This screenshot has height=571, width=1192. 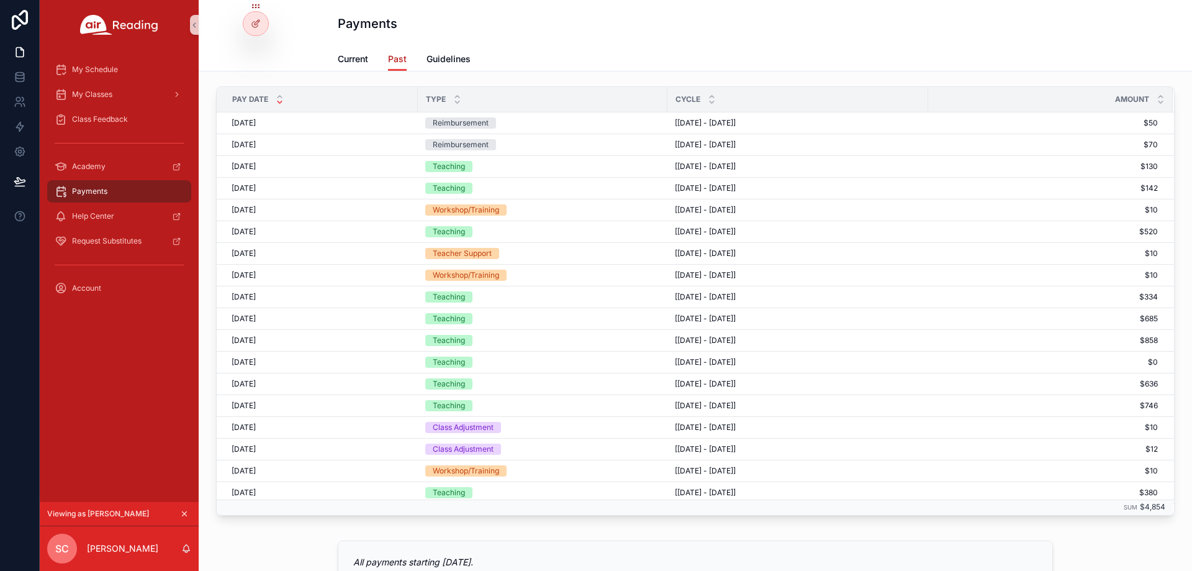 I want to click on span: $685, so click(x=1043, y=319).